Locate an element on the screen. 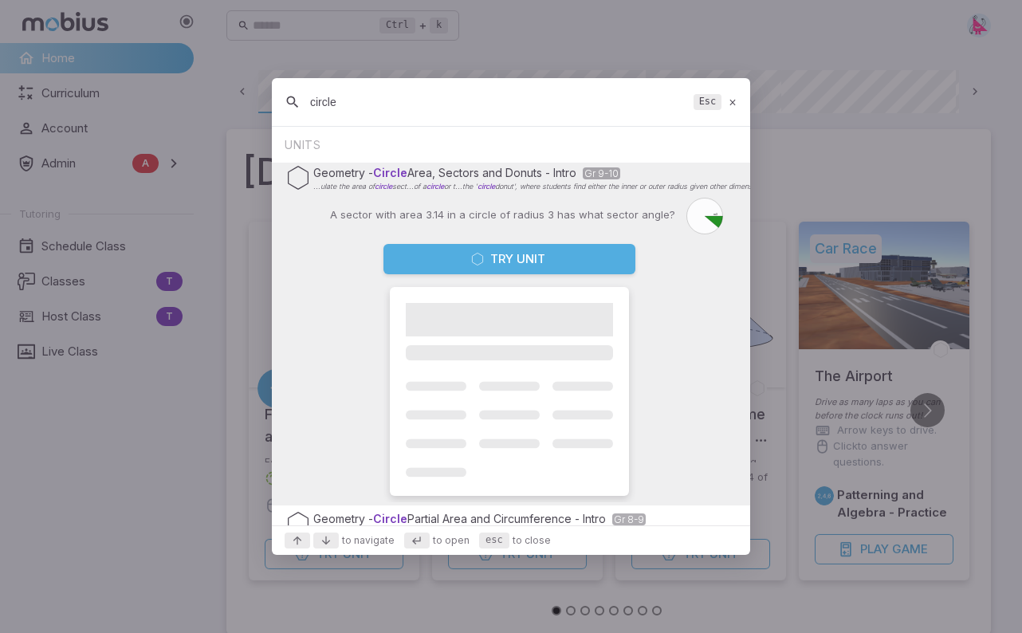 The width and height of the screenshot is (1022, 633). div: Suggestions is located at coordinates (511, 326).